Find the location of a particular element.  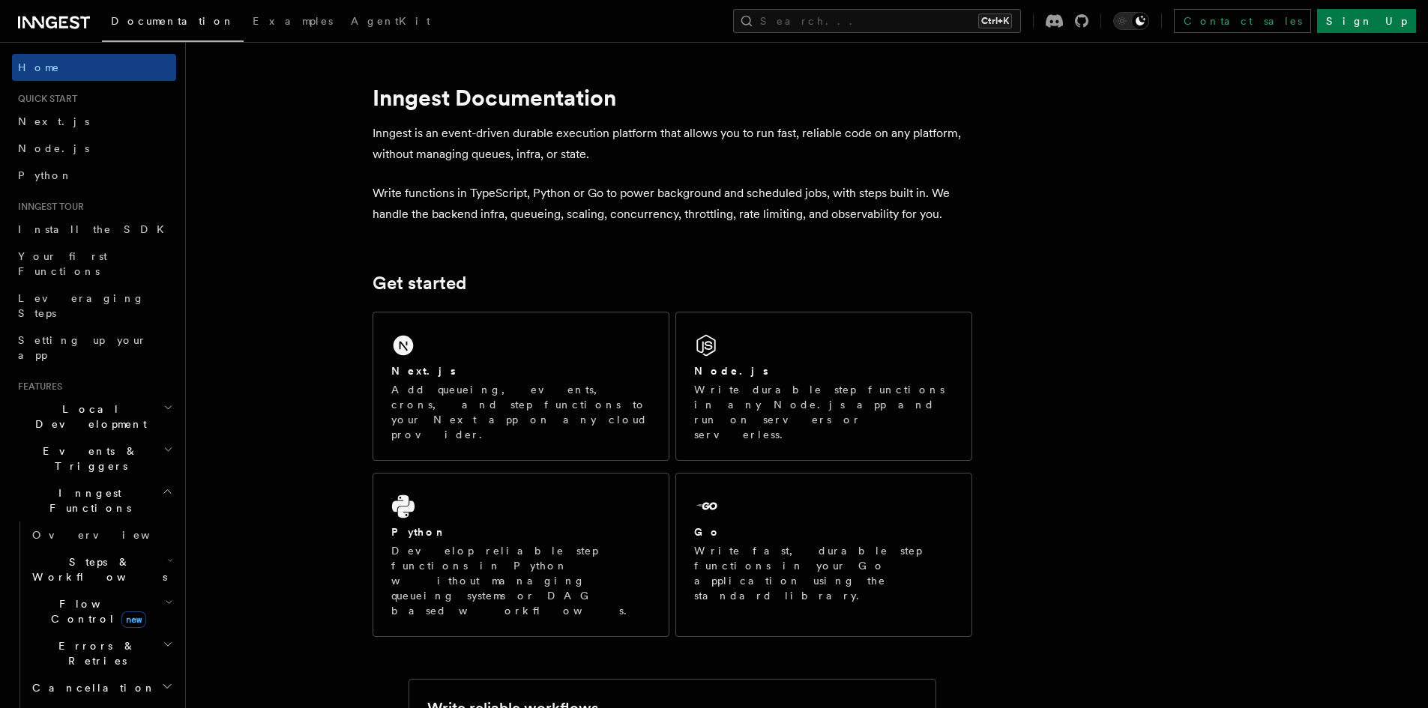

h2: Python is located at coordinates (419, 532).